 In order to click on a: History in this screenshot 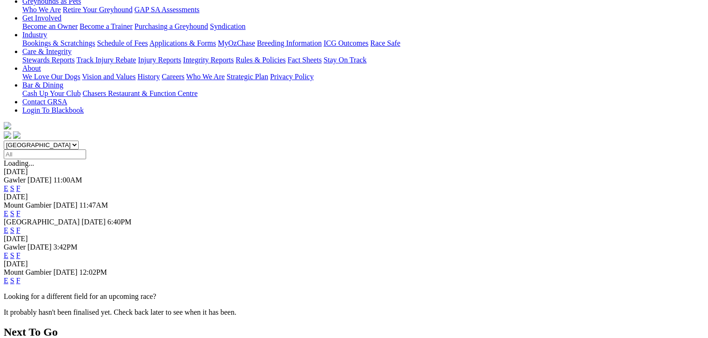, I will do `click(148, 76)`.